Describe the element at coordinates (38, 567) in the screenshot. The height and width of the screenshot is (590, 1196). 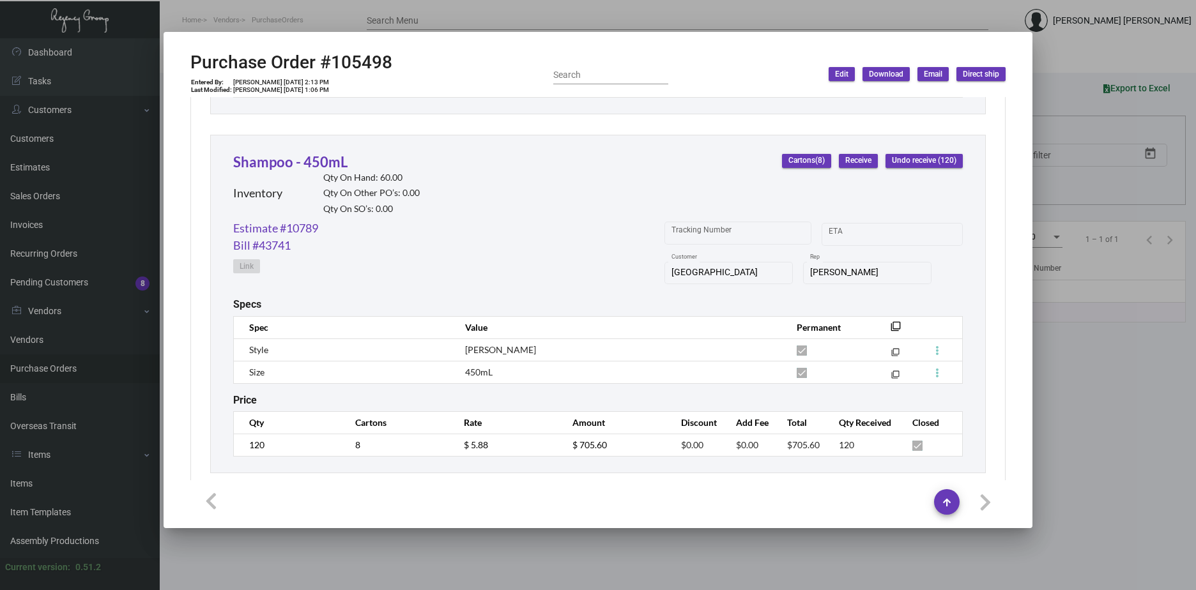
I see `div: Current version:` at that location.